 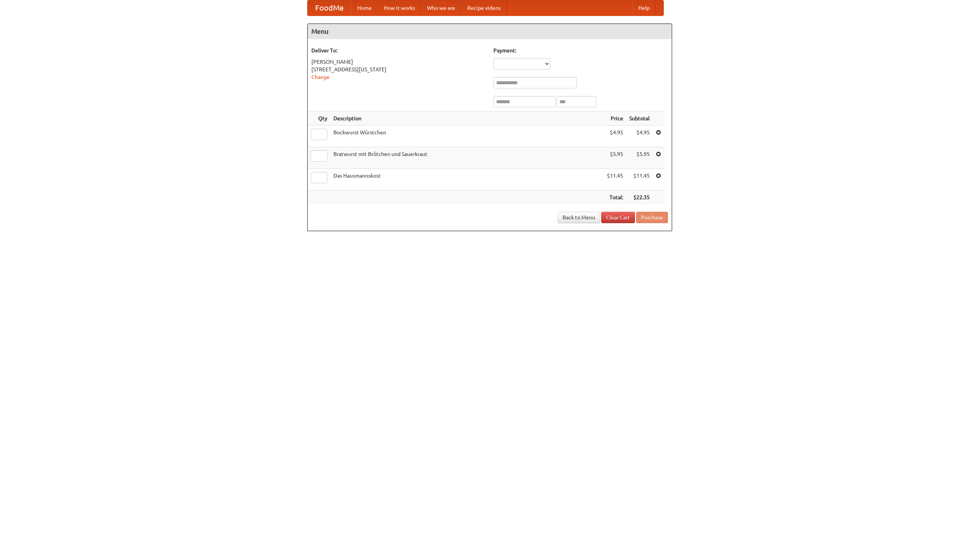 I want to click on th: Description, so click(x=467, y=118).